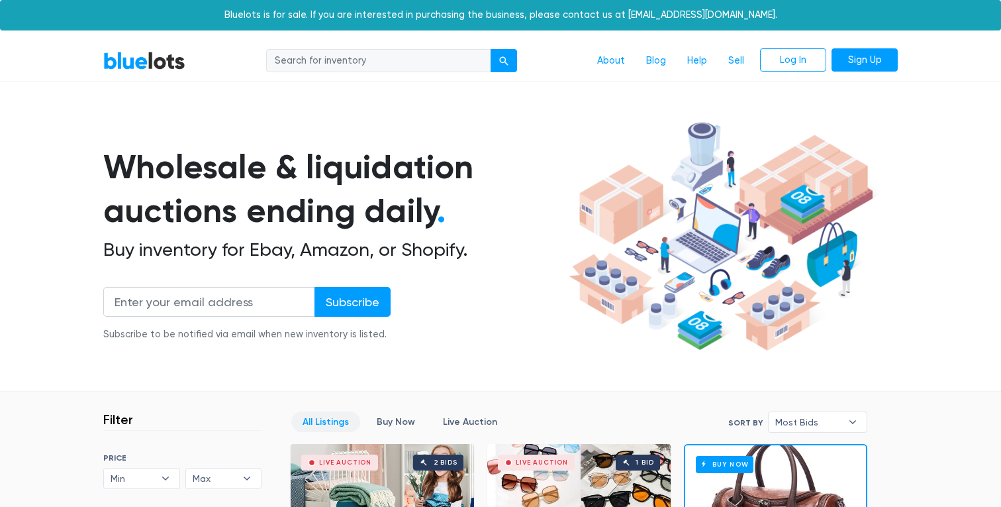  I want to click on h3: Filter, so click(118, 419).